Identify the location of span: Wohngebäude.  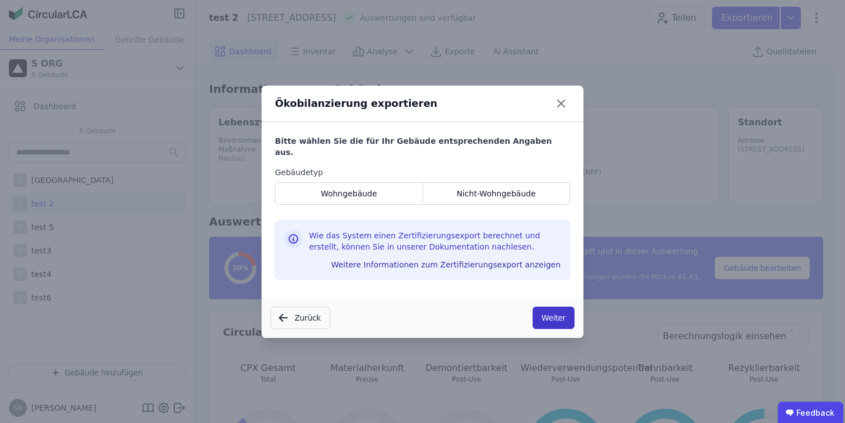
(349, 193).